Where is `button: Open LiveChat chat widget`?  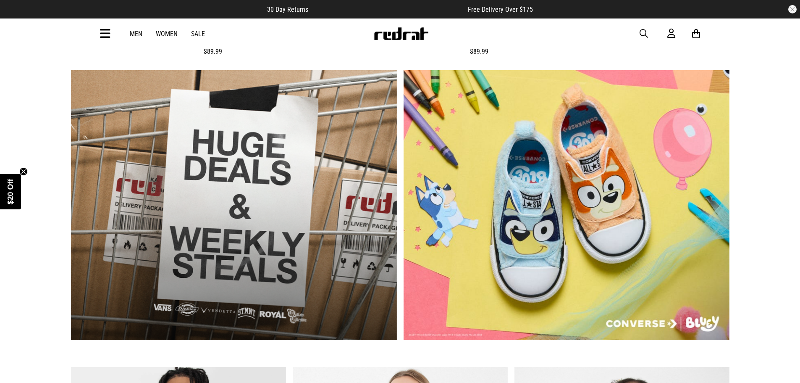
button: Open LiveChat chat widget is located at coordinates (19, 16).